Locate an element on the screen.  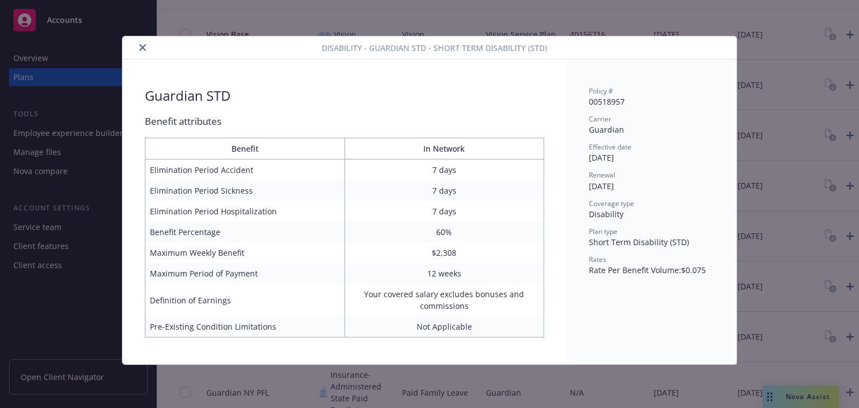
span: Policy # is located at coordinates (601, 91).